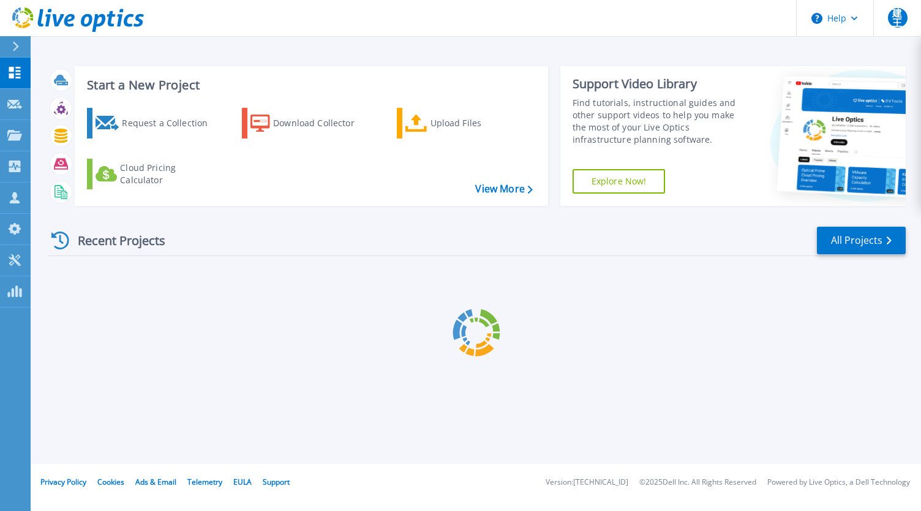  What do you see at coordinates (861, 240) in the screenshot?
I see `a: All Projects` at bounding box center [861, 240].